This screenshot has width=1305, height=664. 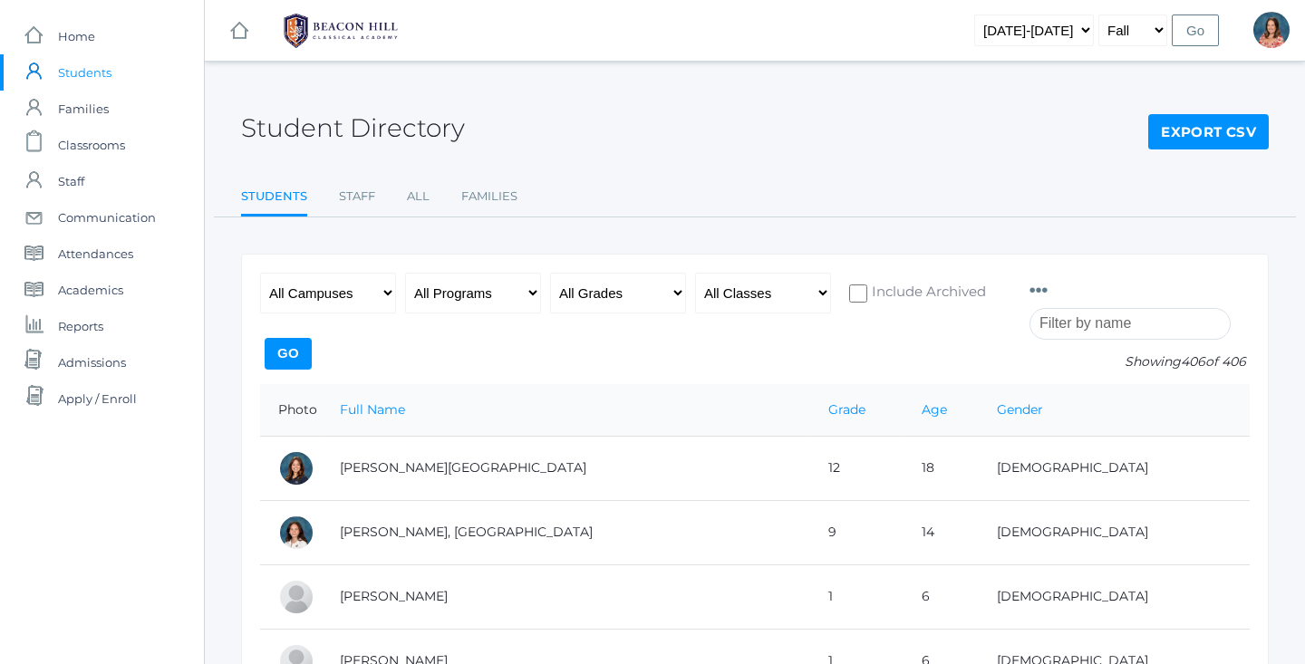 I want to click on span: Academics, so click(x=91, y=290).